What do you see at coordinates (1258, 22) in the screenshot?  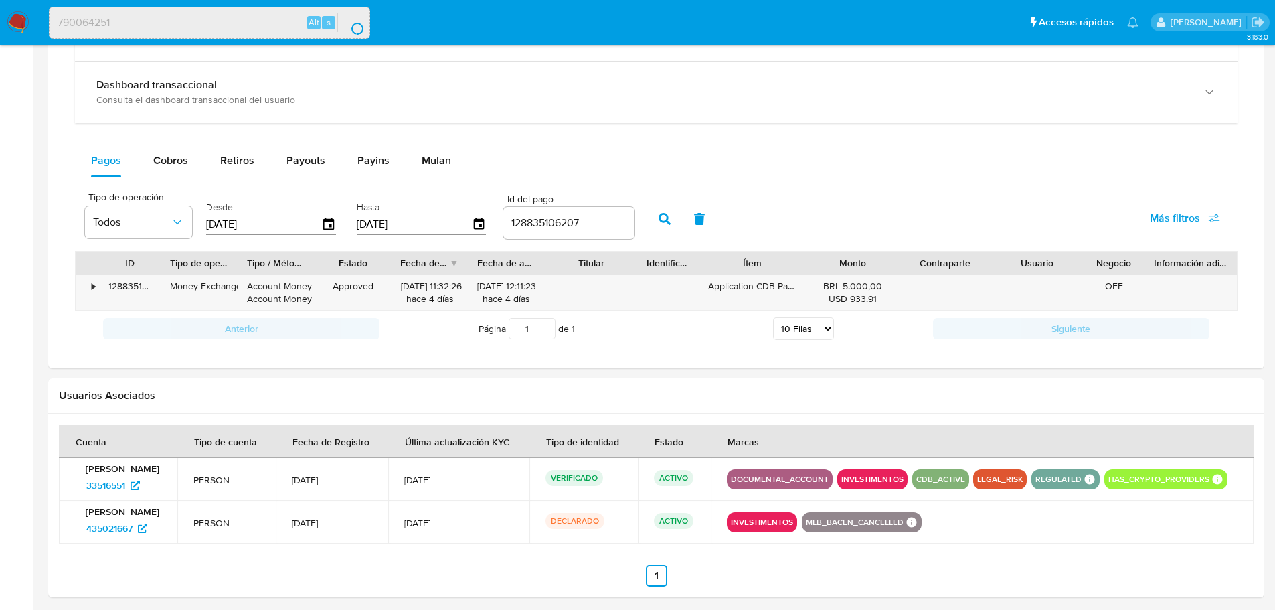 I see `a: Salir` at bounding box center [1258, 22].